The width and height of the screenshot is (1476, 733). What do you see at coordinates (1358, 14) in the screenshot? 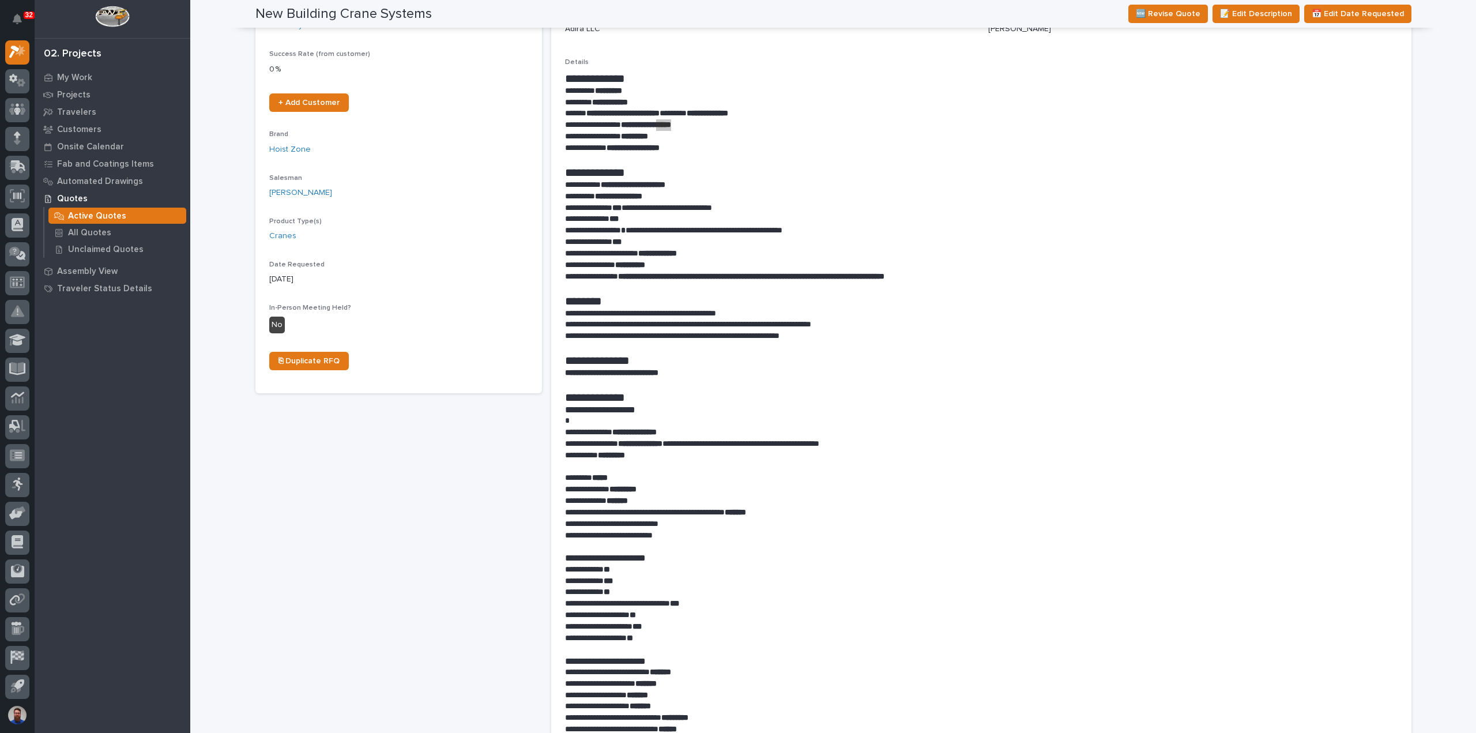
I see `button: 📅 Edit Date Requested` at bounding box center [1358, 14].